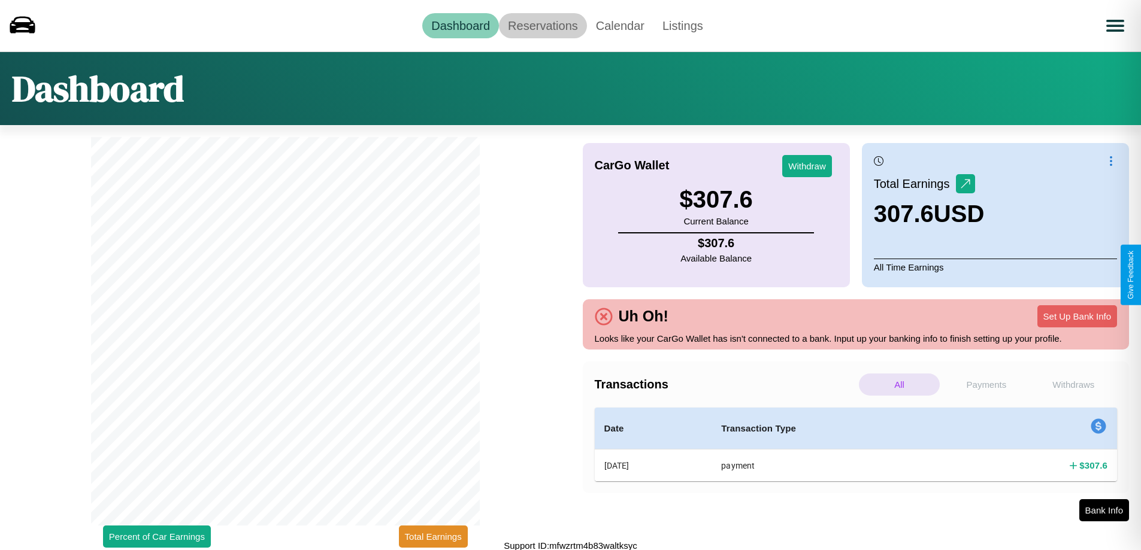 The image size is (1141, 550). I want to click on h4: Date, so click(653, 429).